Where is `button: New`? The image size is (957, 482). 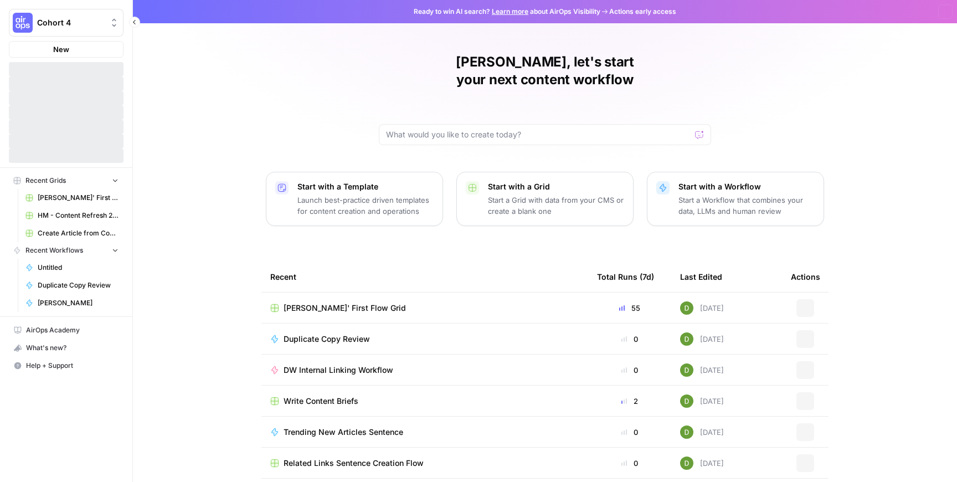 button: New is located at coordinates (66, 49).